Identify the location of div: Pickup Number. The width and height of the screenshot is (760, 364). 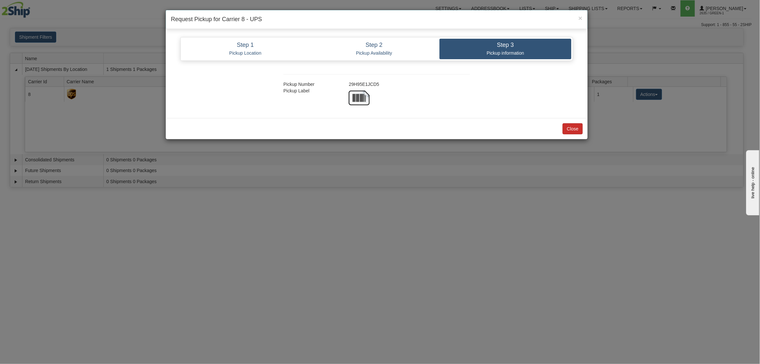
(311, 84).